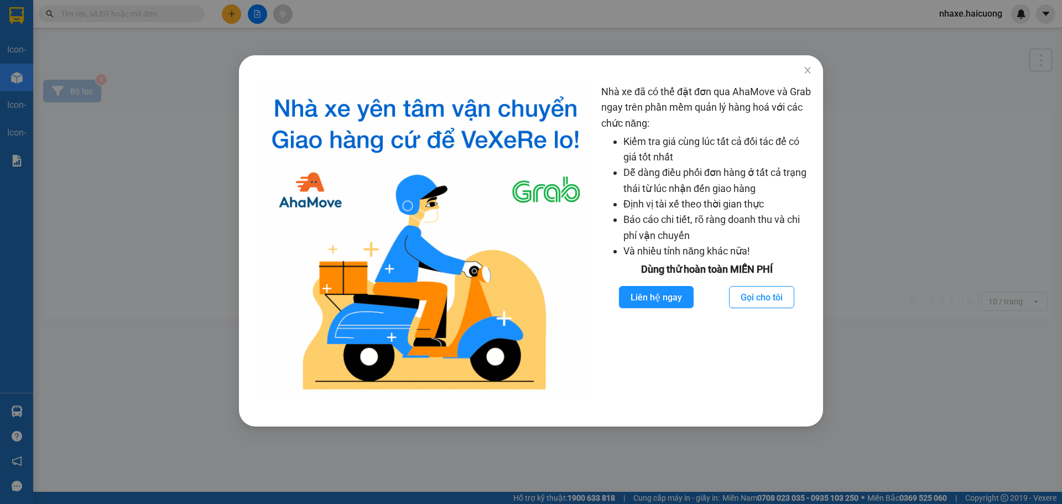 This screenshot has height=504, width=1062. Describe the element at coordinates (807, 70) in the screenshot. I see `span: close` at that location.